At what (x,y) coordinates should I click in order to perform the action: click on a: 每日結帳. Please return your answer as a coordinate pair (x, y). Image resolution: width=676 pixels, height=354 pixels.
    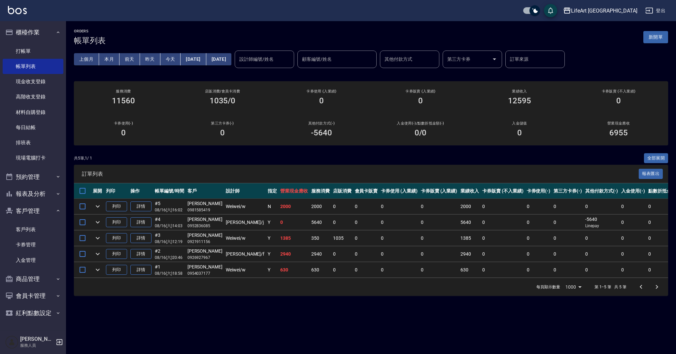
    Looking at the image, I should click on (33, 127).